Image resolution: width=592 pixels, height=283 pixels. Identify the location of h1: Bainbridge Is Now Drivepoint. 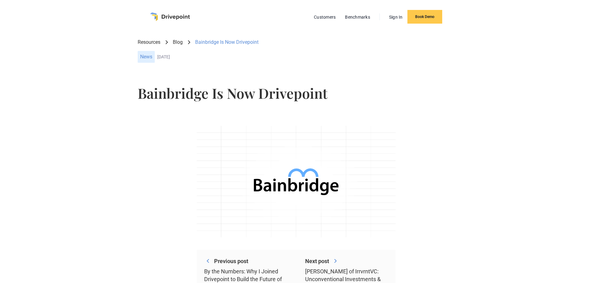
(296, 93).